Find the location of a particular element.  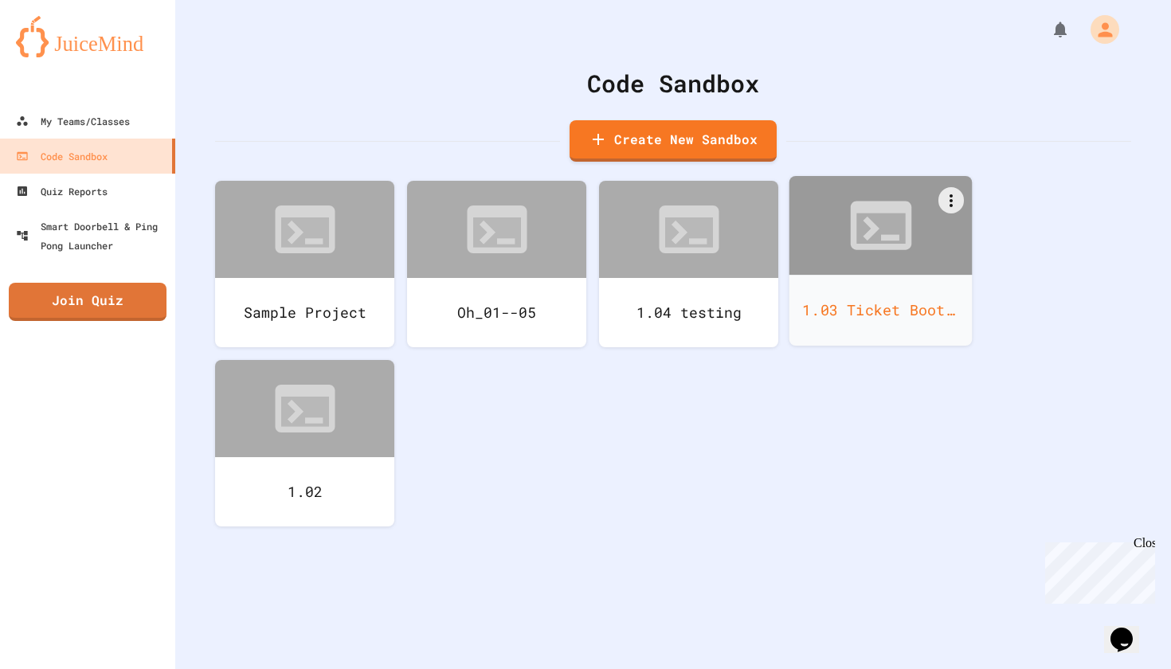

div: 1.04 testing is located at coordinates (688, 312).